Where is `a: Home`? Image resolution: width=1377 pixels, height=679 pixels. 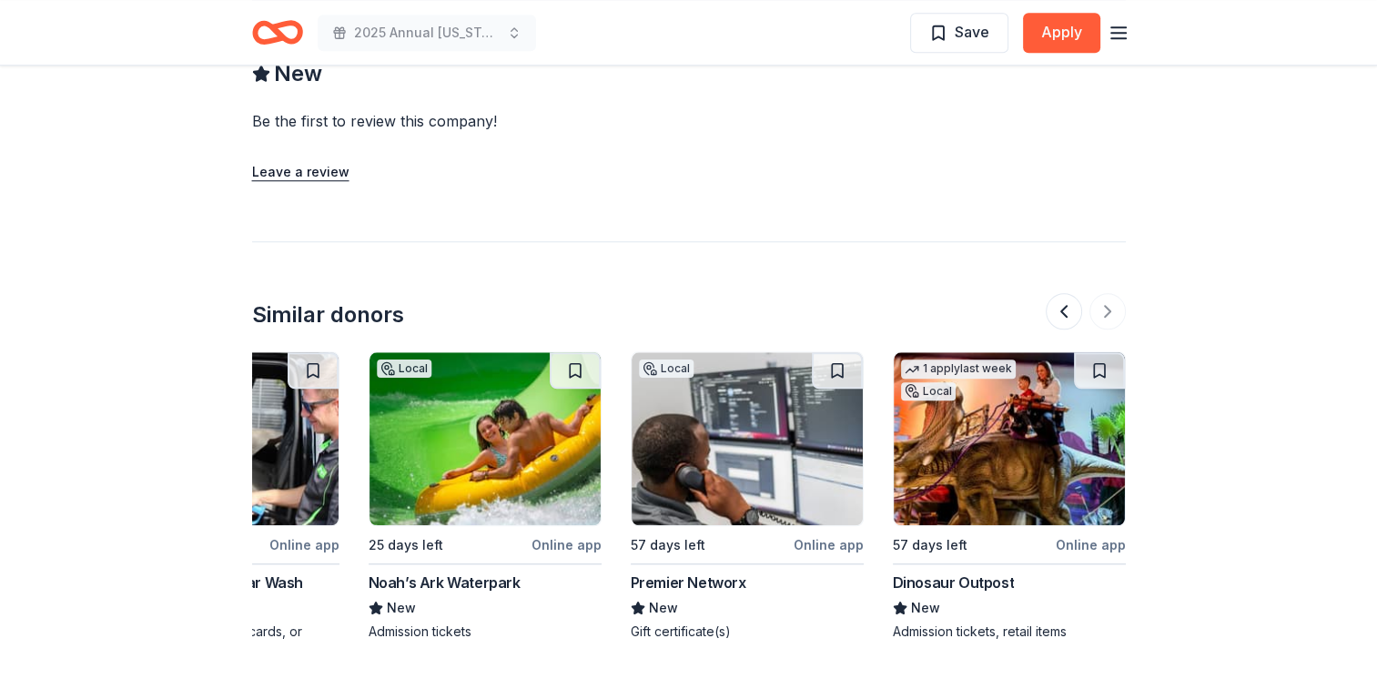
a: Home is located at coordinates (278, 32).